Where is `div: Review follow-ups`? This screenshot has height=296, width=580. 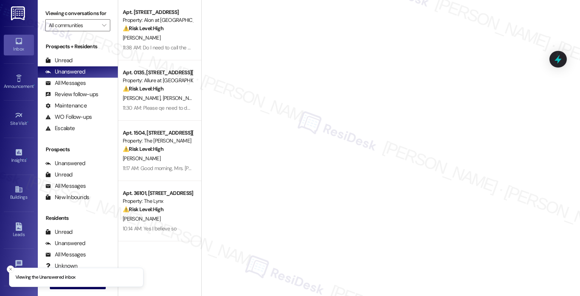
div: Review follow-ups is located at coordinates (72, 94).